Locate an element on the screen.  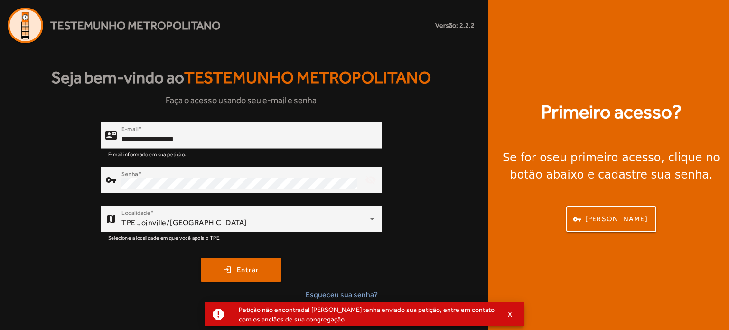
mat-icon: report is located at coordinates (218, 314).